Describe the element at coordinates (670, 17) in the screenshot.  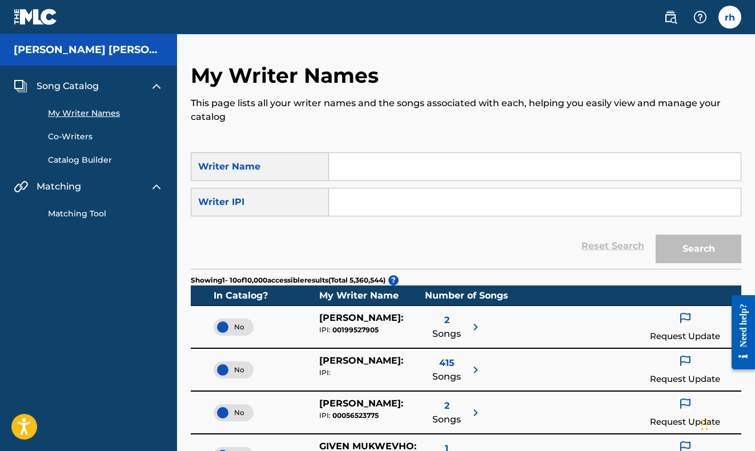
I see `img: search` at that location.